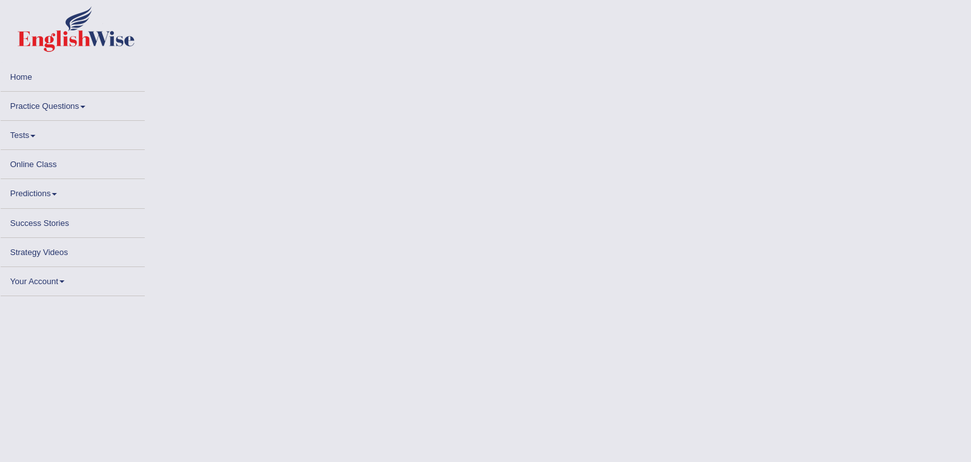 This screenshot has height=462, width=971. What do you see at coordinates (73, 104) in the screenshot?
I see `a: Practice Questions` at bounding box center [73, 104].